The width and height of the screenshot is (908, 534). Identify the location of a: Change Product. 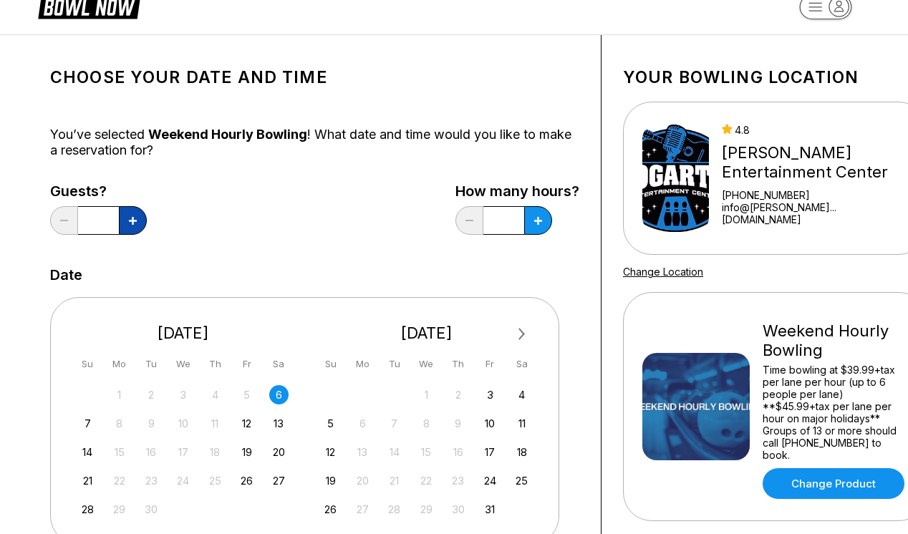
(834, 484).